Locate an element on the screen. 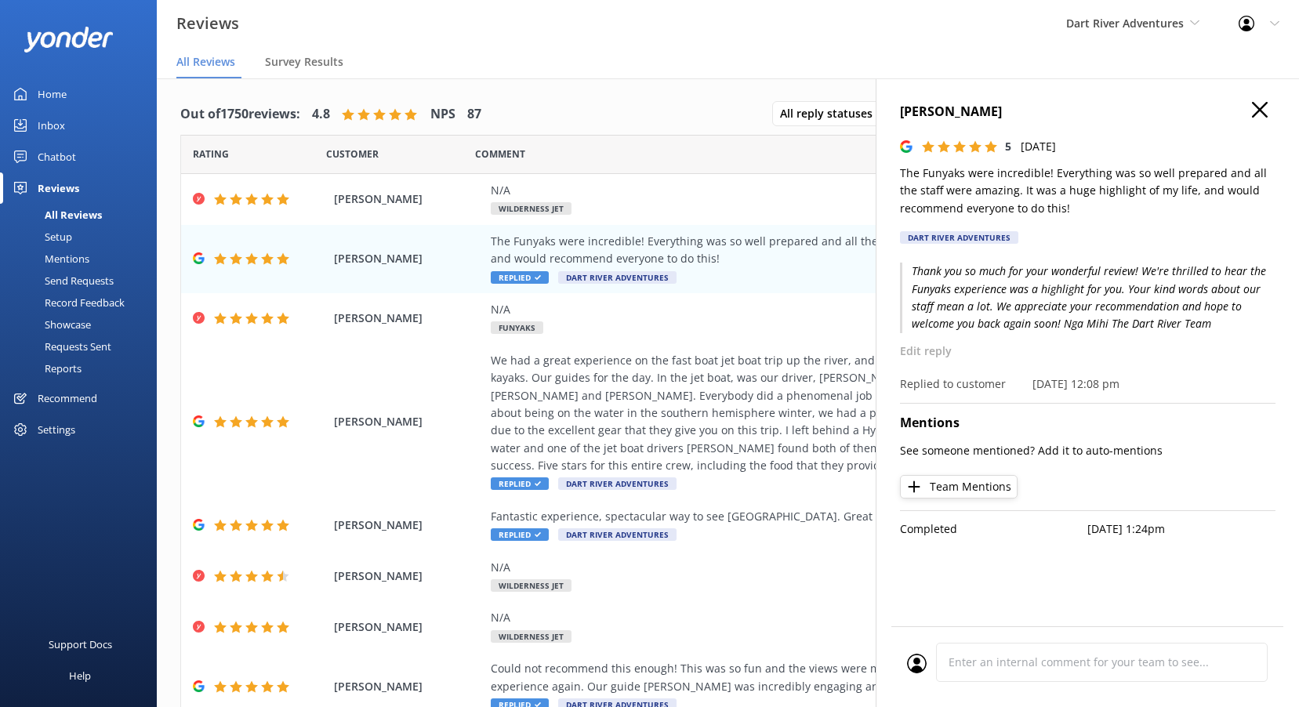  a: Reports is located at coordinates (83, 368).